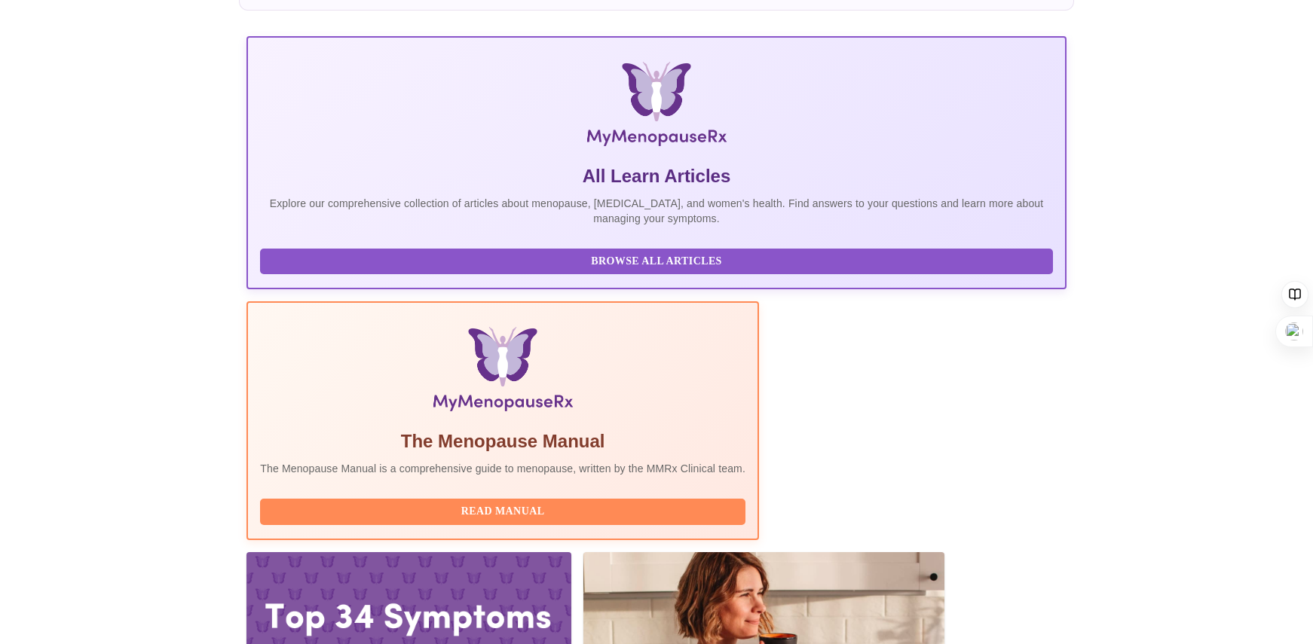 This screenshot has width=1313, height=644. What do you see at coordinates (503, 442) in the screenshot?
I see `h5: The Menopause Manual` at bounding box center [503, 442].